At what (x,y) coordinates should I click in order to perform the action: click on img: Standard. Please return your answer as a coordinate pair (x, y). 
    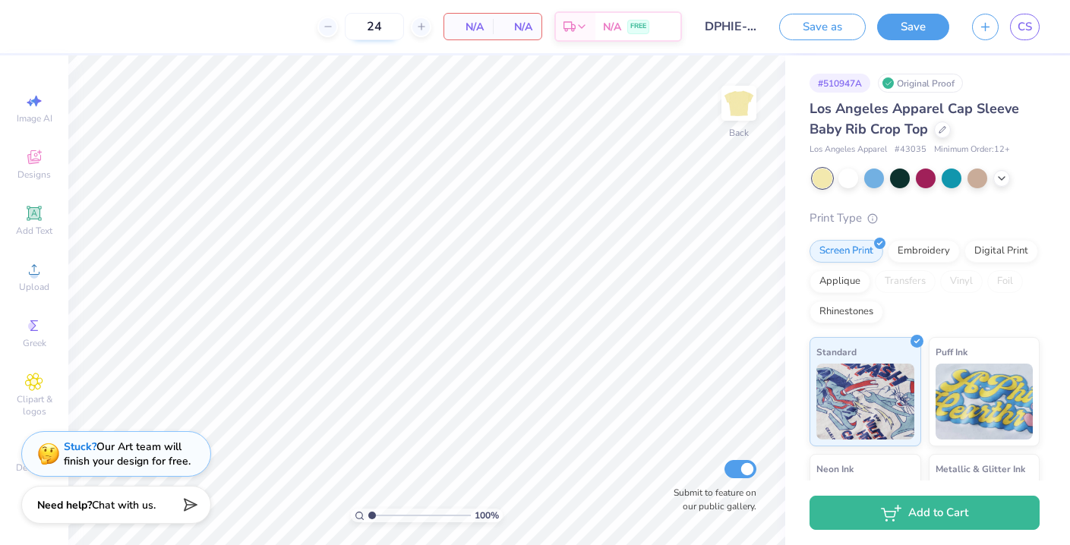
    Looking at the image, I should click on (865, 402).